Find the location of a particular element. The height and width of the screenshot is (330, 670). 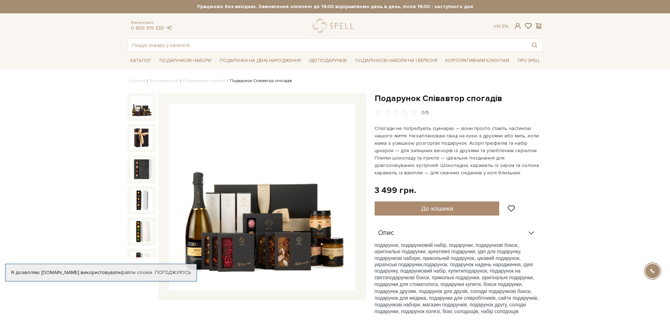

span: подарунок, подарунок на is located at coordinates (452, 265).